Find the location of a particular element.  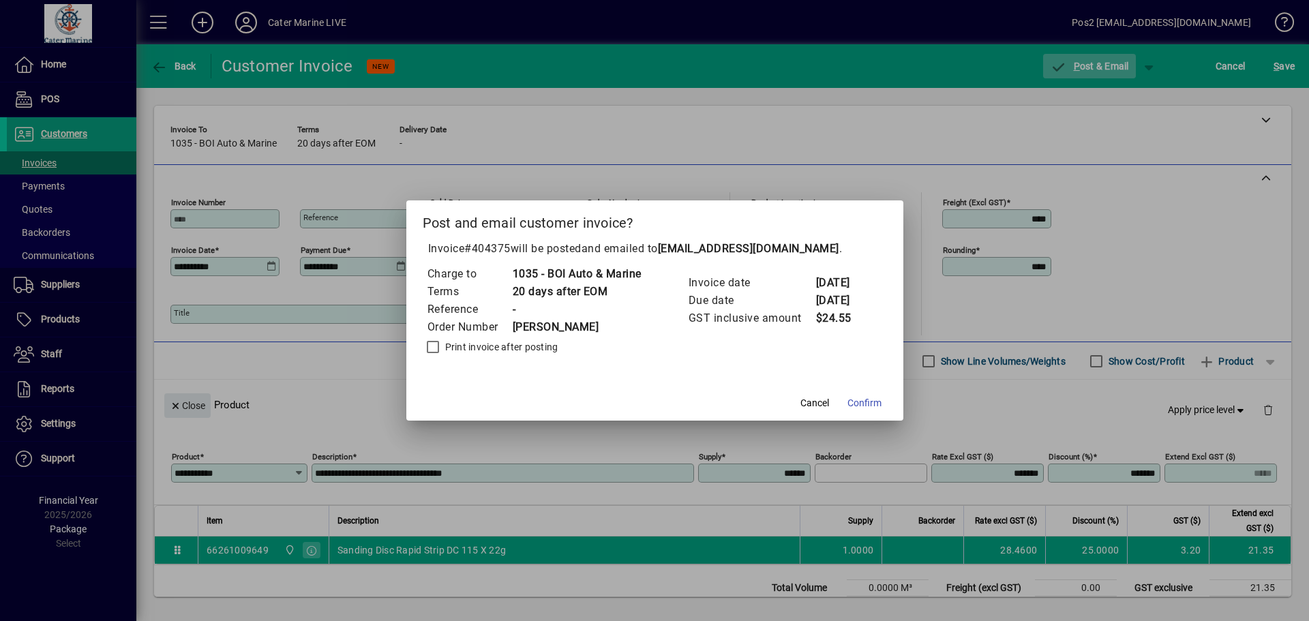

td: Reference is located at coordinates (469, 310).